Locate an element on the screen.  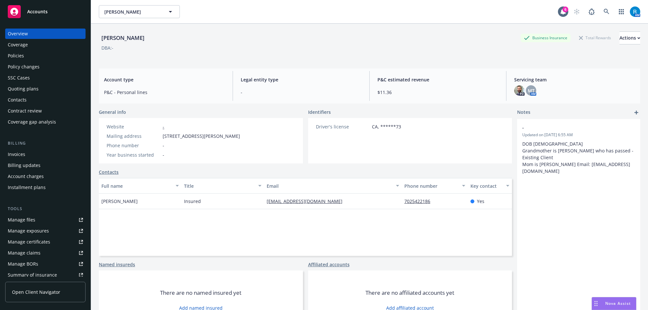
a: Affiliated accounts is located at coordinates (329, 264).